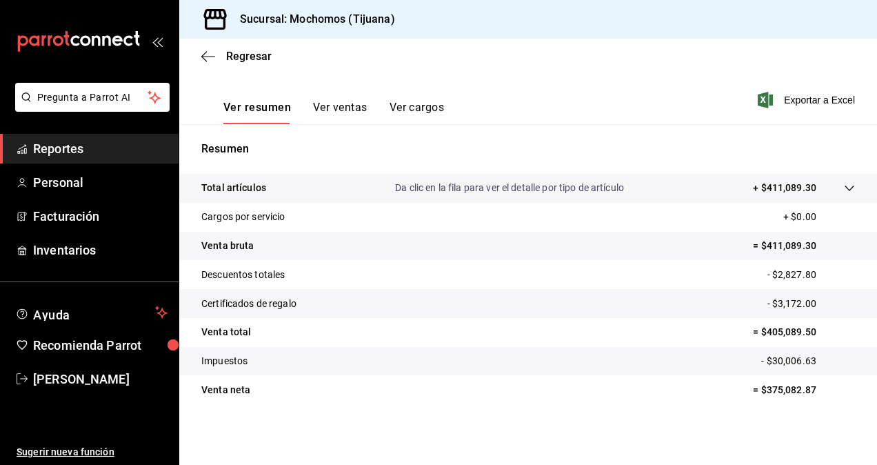 The height and width of the screenshot is (465, 877). I want to click on span: Reportes, so click(100, 148).